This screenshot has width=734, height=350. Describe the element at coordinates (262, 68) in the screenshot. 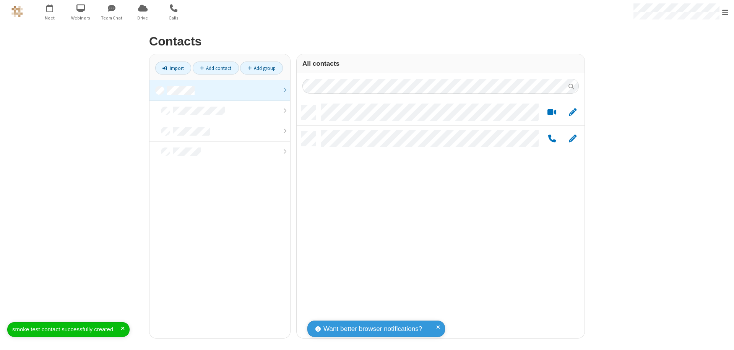

I see `a: Add group` at that location.